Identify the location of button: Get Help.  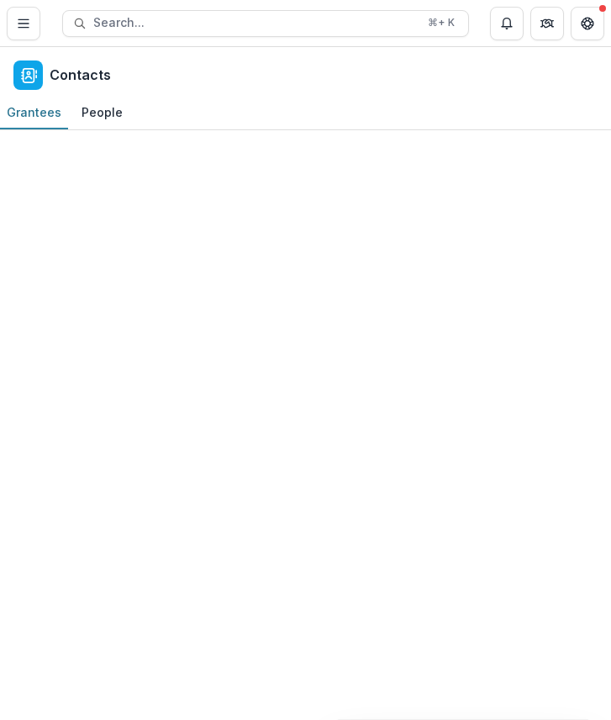
(588, 24).